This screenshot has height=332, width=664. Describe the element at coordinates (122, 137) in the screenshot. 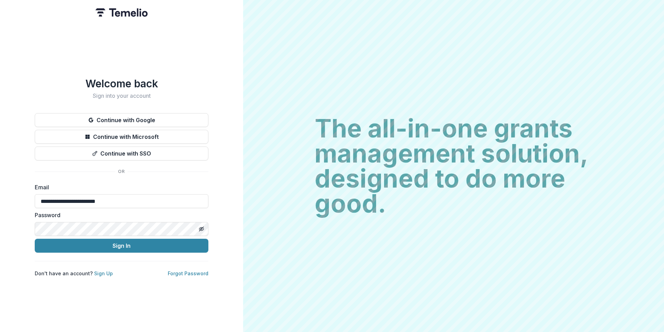

I see `button: Continue with Microsoft` at that location.